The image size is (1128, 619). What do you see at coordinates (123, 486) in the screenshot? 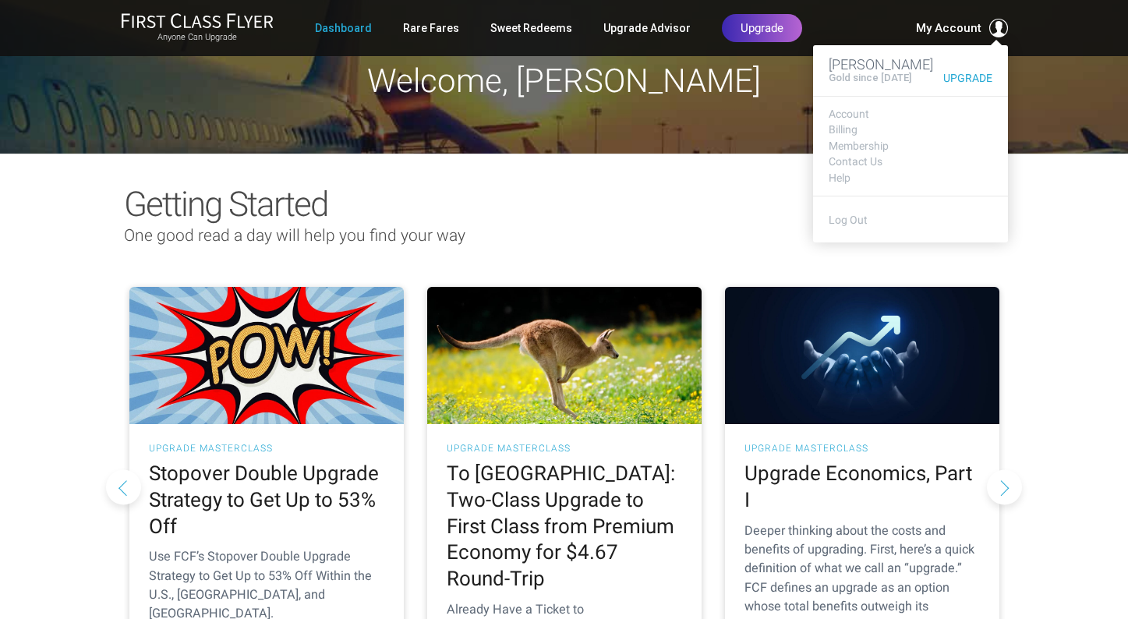
I see `button: Previous slide` at bounding box center [123, 486].